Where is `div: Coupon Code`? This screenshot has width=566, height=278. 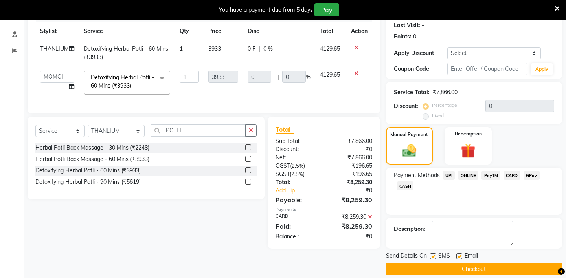 div: Coupon Code is located at coordinates (420, 69).